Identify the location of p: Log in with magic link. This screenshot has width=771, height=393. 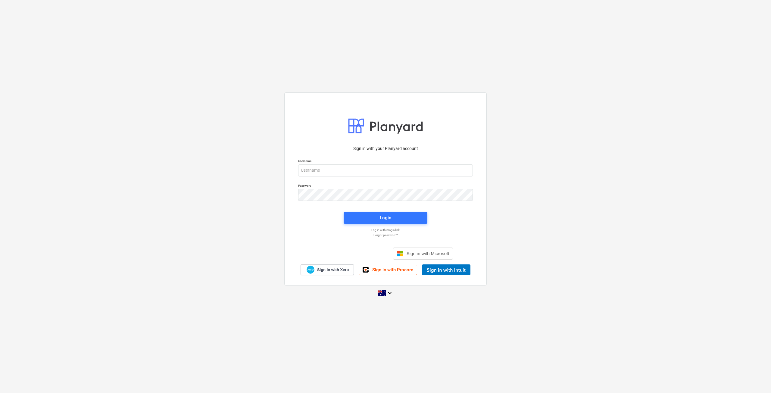
(386, 230).